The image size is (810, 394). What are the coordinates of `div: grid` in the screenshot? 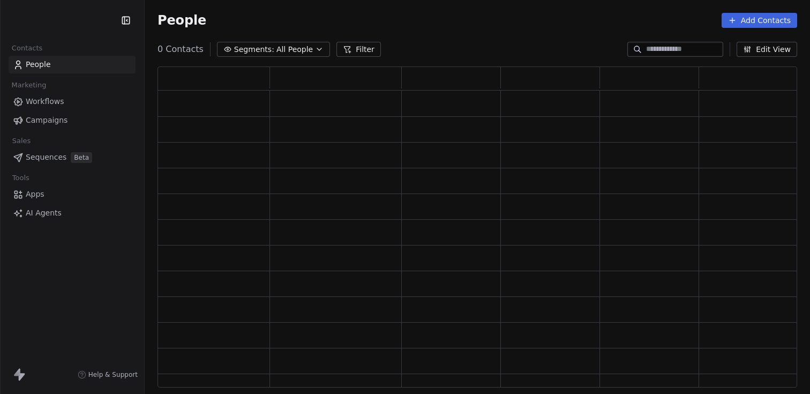 It's located at (478, 239).